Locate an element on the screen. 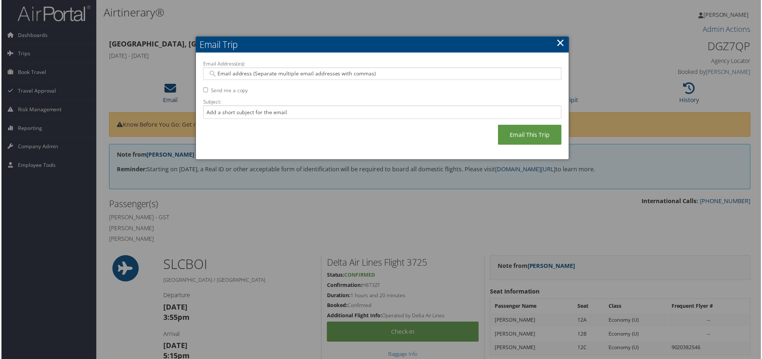  h2: Email Trip is located at coordinates (382, 45).